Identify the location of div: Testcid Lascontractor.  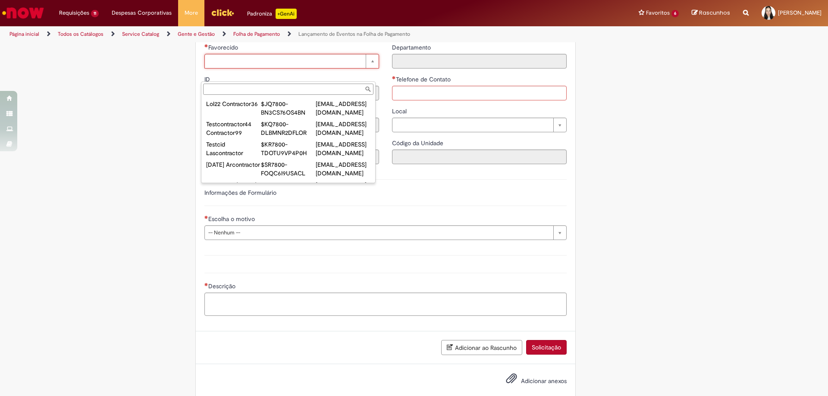
(233, 149).